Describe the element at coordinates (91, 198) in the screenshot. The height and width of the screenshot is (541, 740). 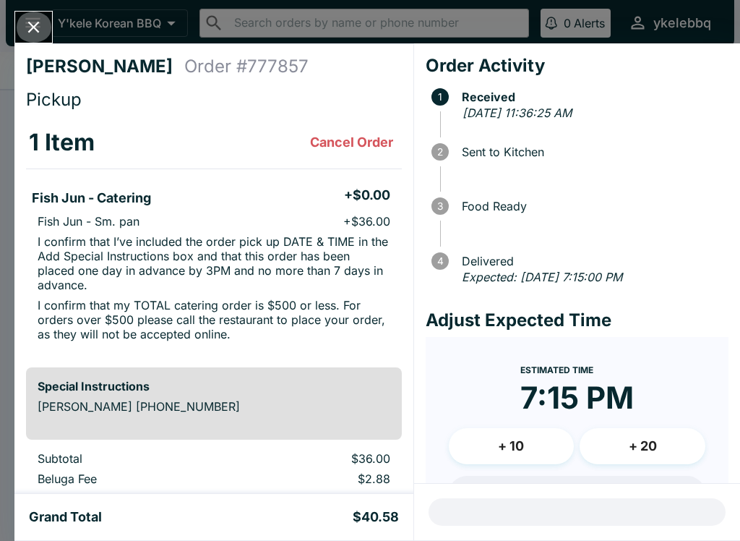
I see `h5: Fish Jun - Catering` at that location.